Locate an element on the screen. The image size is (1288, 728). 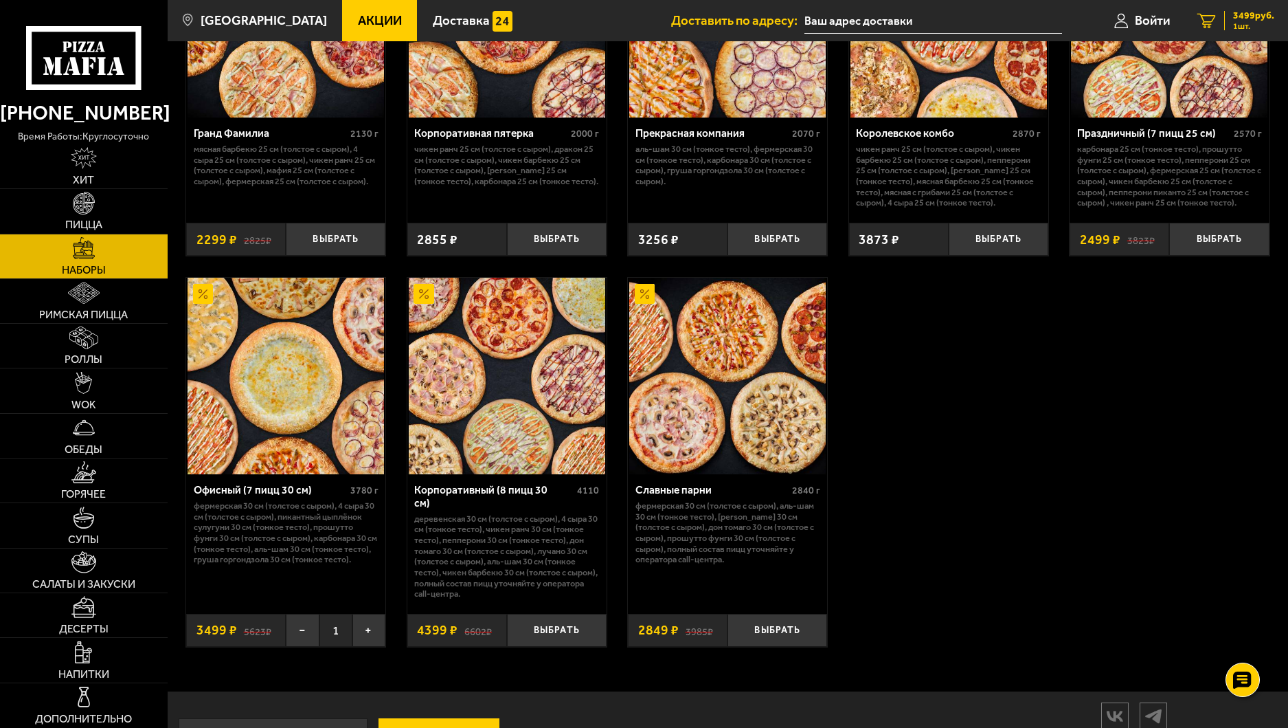
div: Корпоративная пятерка is located at coordinates (491, 133).